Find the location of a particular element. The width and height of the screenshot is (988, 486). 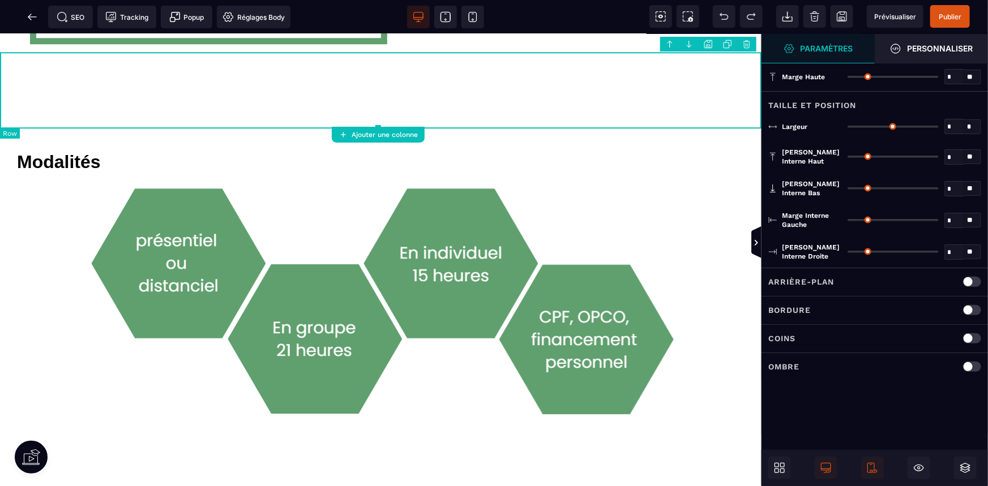

span: Défaire is located at coordinates (724, 16).